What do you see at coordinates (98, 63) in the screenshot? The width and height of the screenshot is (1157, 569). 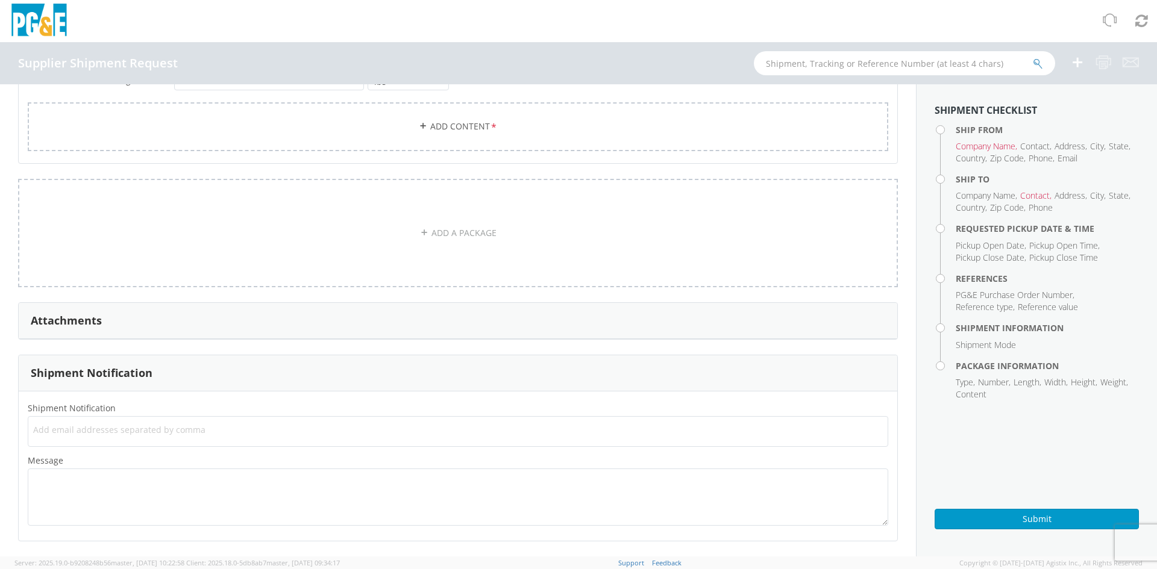 I see `h4: Supplier Shipment Request` at bounding box center [98, 63].